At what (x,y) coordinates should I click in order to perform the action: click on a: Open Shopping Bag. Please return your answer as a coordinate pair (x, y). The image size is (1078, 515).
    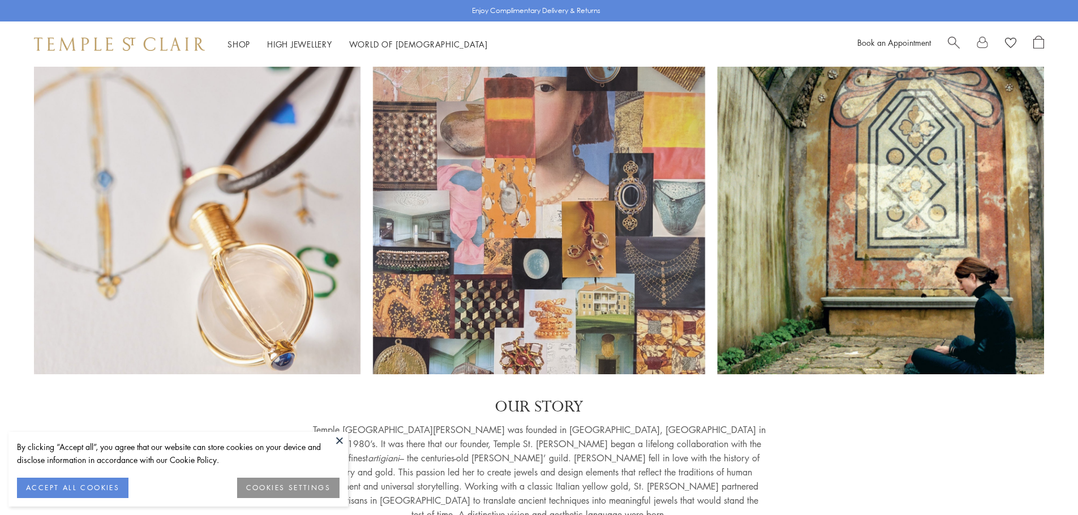
    Looking at the image, I should click on (1038, 44).